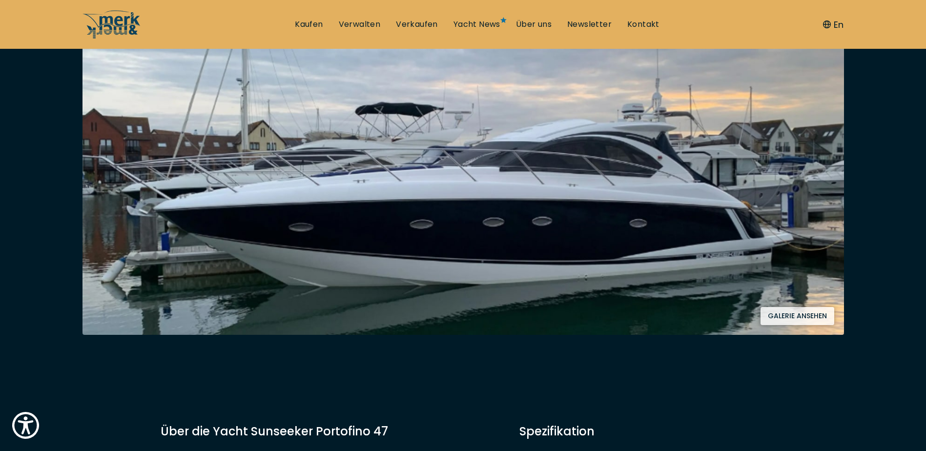 The height and width of the screenshot is (451, 926). I want to click on button: En, so click(833, 24).